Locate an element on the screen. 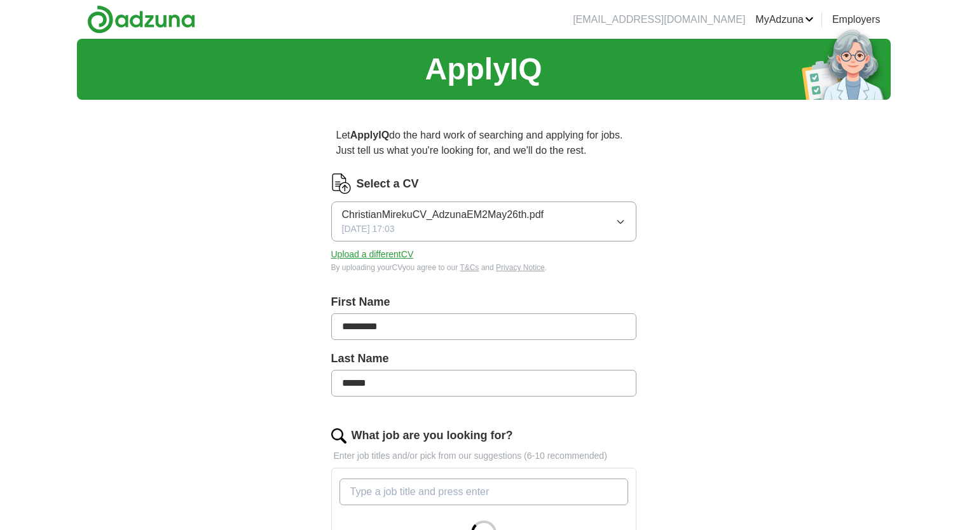 The image size is (967, 530). img: search.png is located at coordinates (339, 436).